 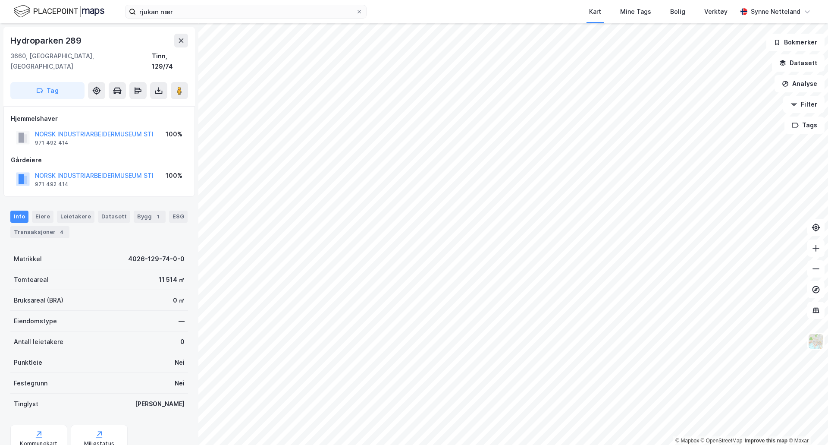 What do you see at coordinates (798, 63) in the screenshot?
I see `button: Datasett` at bounding box center [798, 63].